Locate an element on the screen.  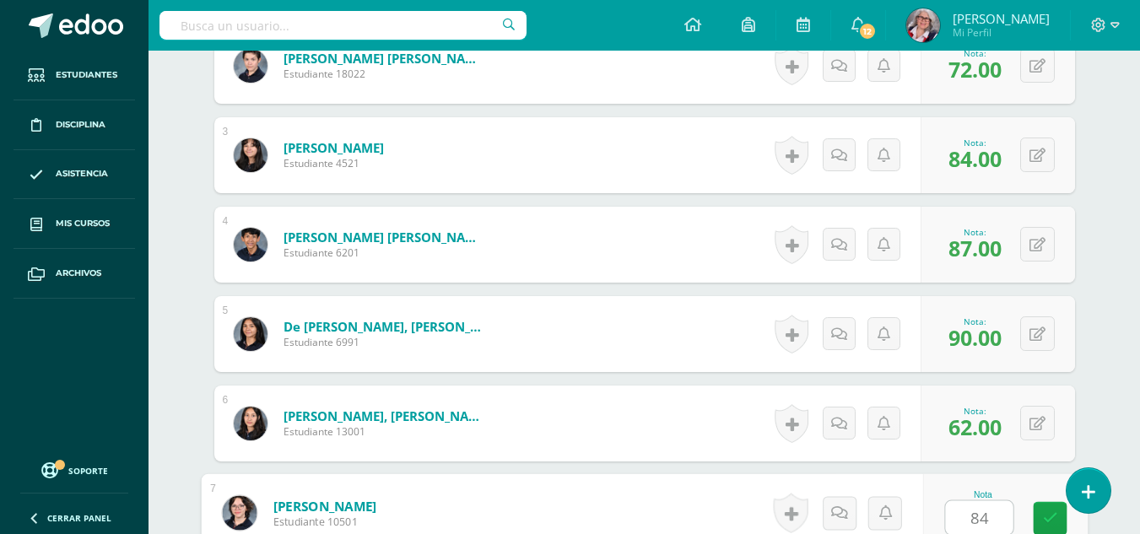
a: Soporte is located at coordinates (74, 469).